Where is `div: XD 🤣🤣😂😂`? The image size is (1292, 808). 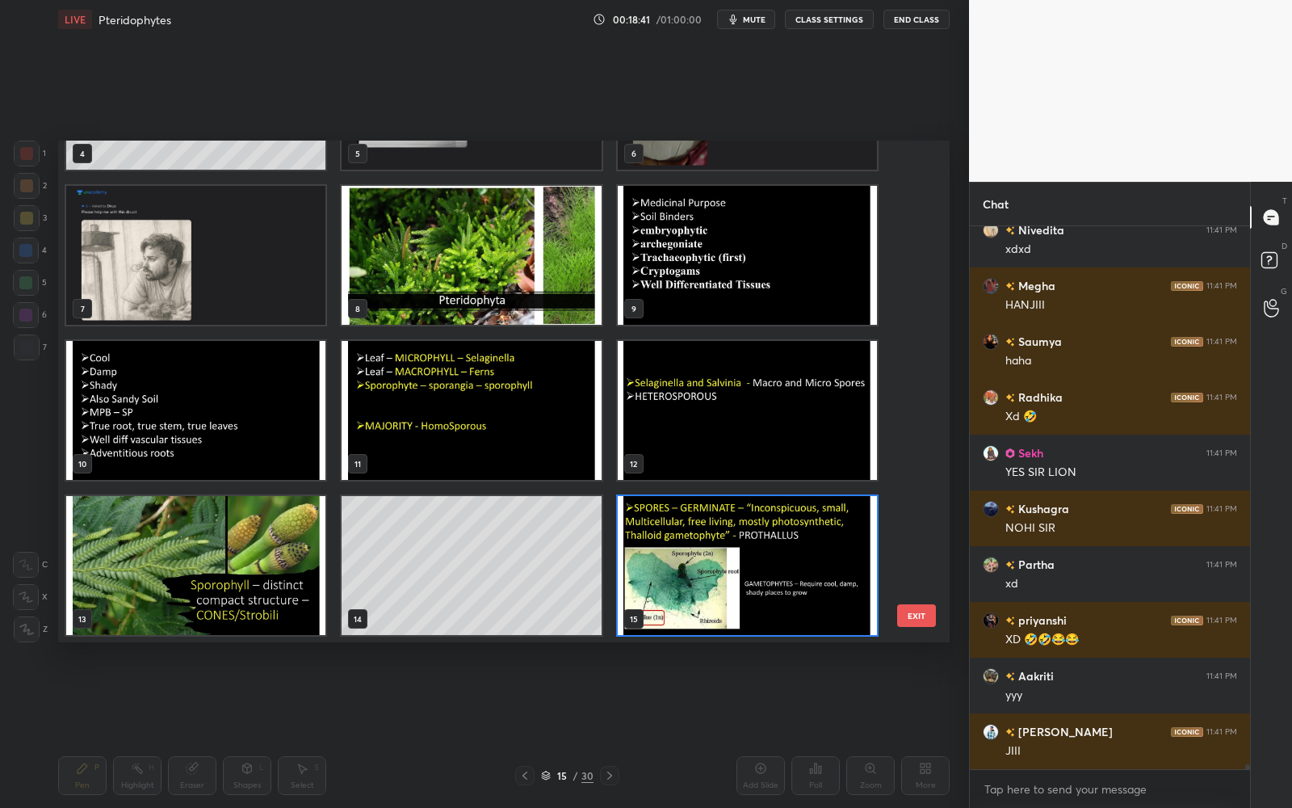 div: XD 🤣🤣😂😂 is located at coordinates (1121, 640).